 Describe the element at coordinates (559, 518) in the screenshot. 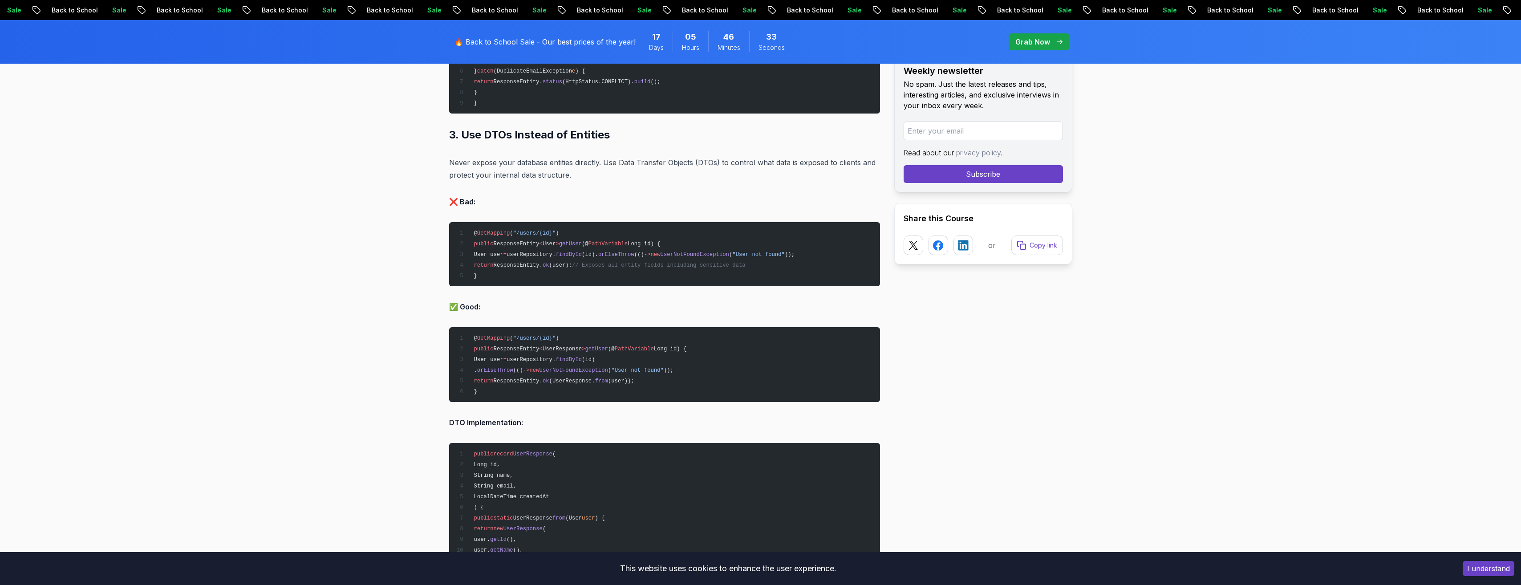

I see `span: from` at that location.